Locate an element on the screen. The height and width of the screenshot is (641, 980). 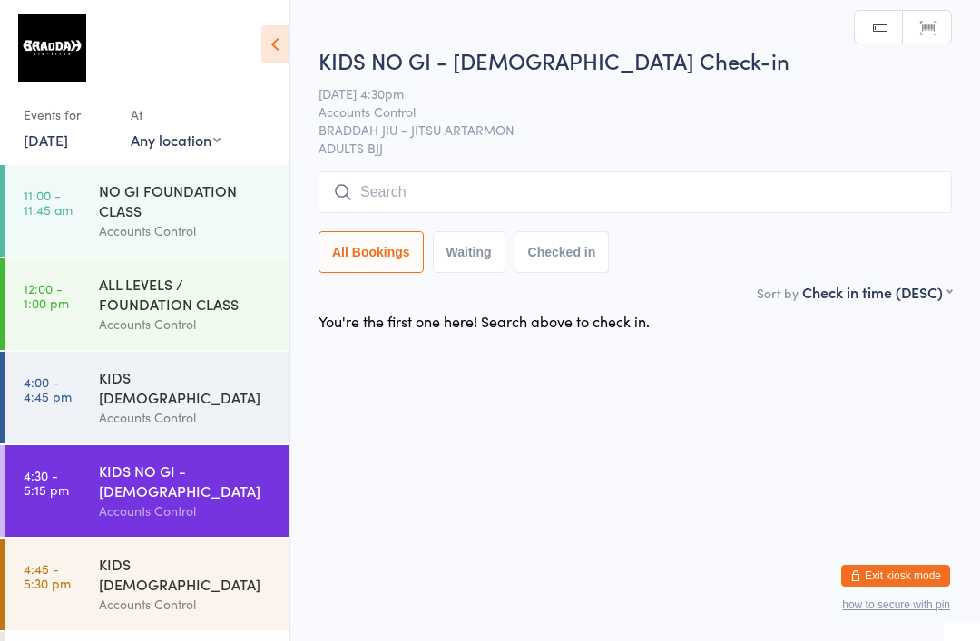
div: Events for is located at coordinates (68, 114).